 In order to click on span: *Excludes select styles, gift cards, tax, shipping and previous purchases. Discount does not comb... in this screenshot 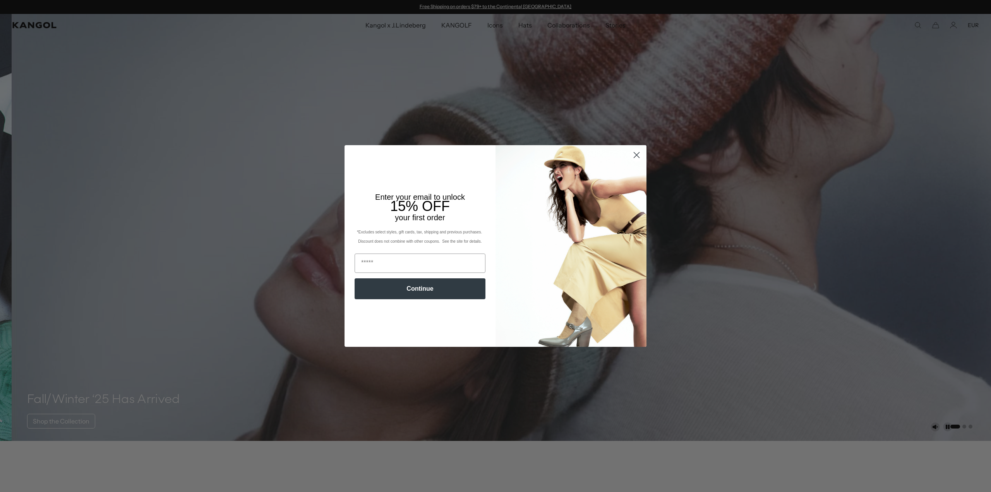, I will do `click(420, 236)`.